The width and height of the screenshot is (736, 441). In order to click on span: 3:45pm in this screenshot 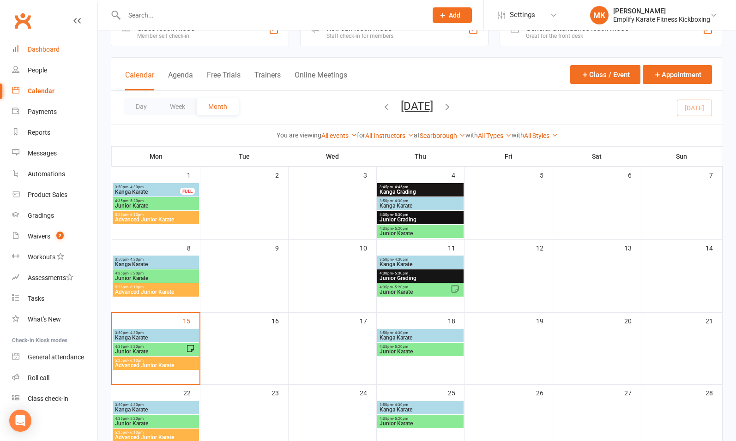, I will do `click(420, 187)`.